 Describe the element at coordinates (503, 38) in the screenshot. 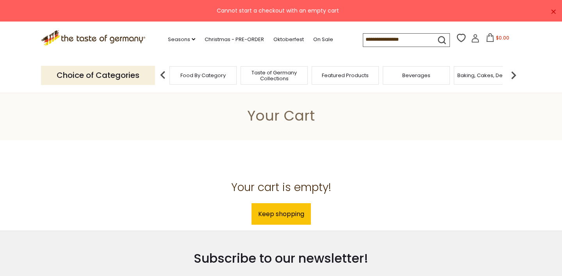

I see `span: $0.00` at that location.